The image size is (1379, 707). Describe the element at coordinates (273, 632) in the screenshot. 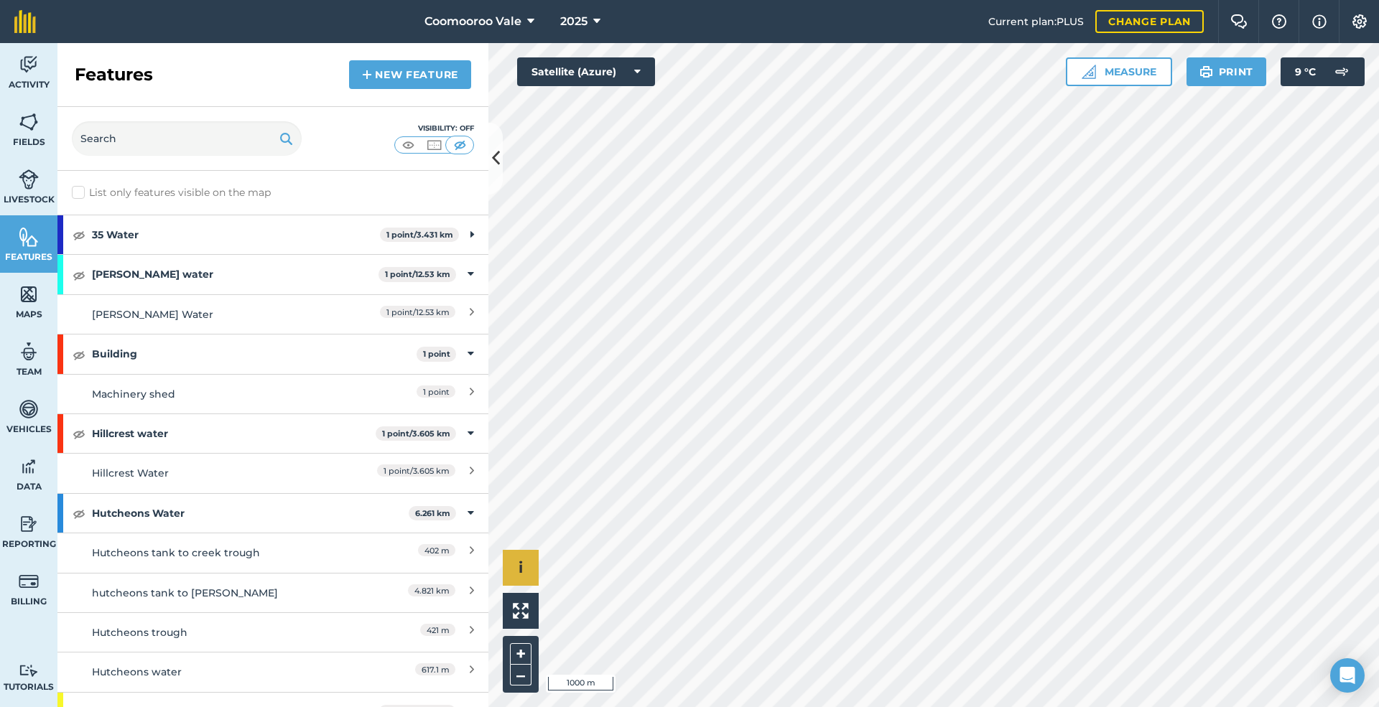

I see `a: Hutcheons trough421 m` at that location.